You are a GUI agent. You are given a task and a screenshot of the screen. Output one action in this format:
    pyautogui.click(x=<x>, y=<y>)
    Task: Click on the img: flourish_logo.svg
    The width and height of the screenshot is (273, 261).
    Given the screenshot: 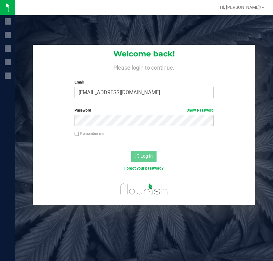 What is the action you would take?
    pyautogui.click(x=144, y=189)
    